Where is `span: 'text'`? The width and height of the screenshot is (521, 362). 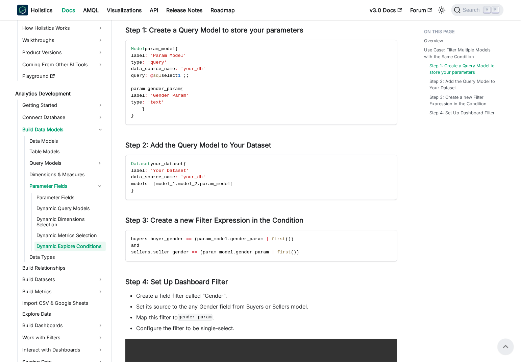 span: 'text' is located at coordinates (156, 102).